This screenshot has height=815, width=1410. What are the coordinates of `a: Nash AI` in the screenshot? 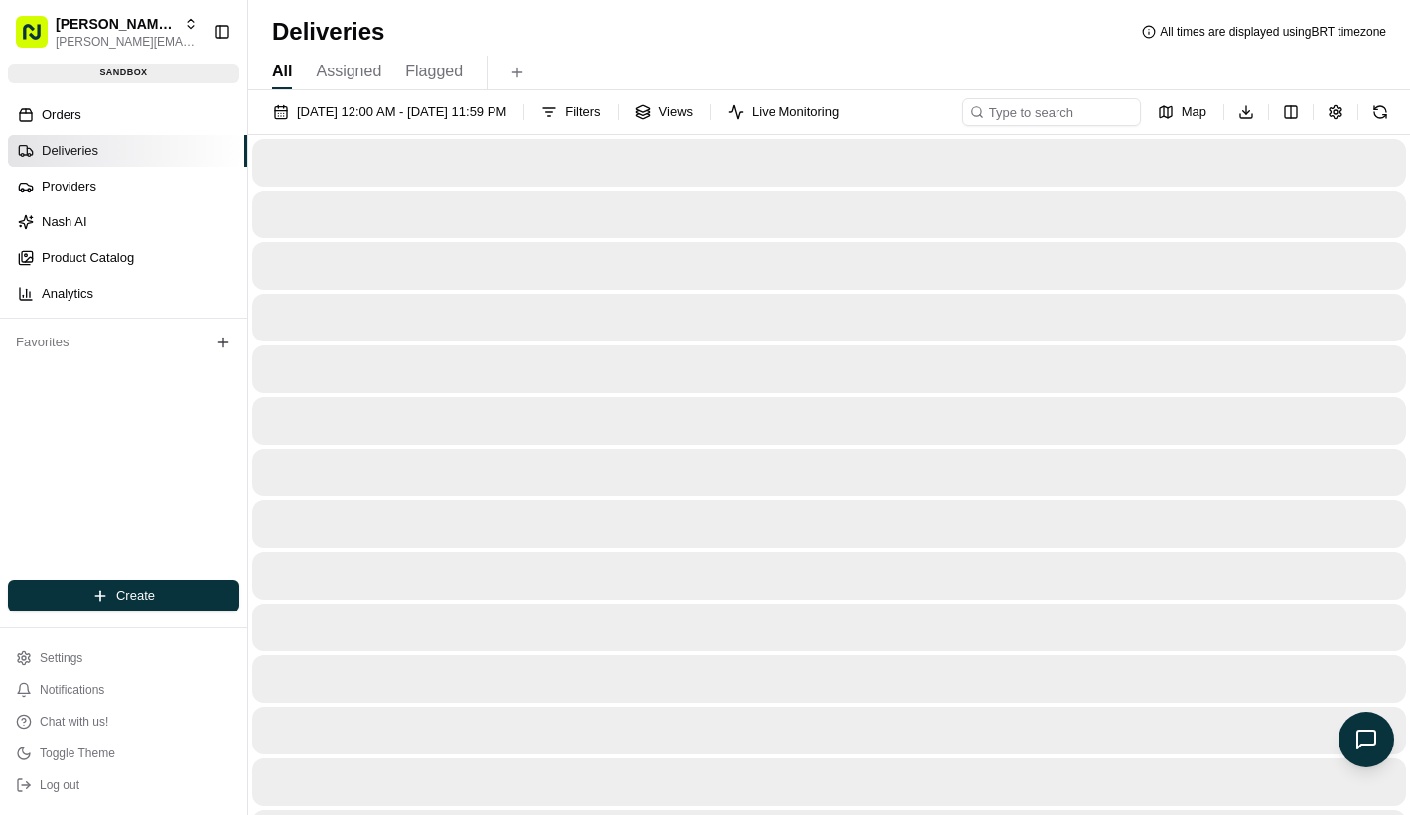 It's located at (127, 222).